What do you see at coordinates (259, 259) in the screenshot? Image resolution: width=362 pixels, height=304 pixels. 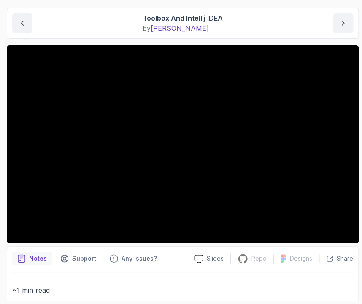 I see `p: Repo` at bounding box center [259, 259].